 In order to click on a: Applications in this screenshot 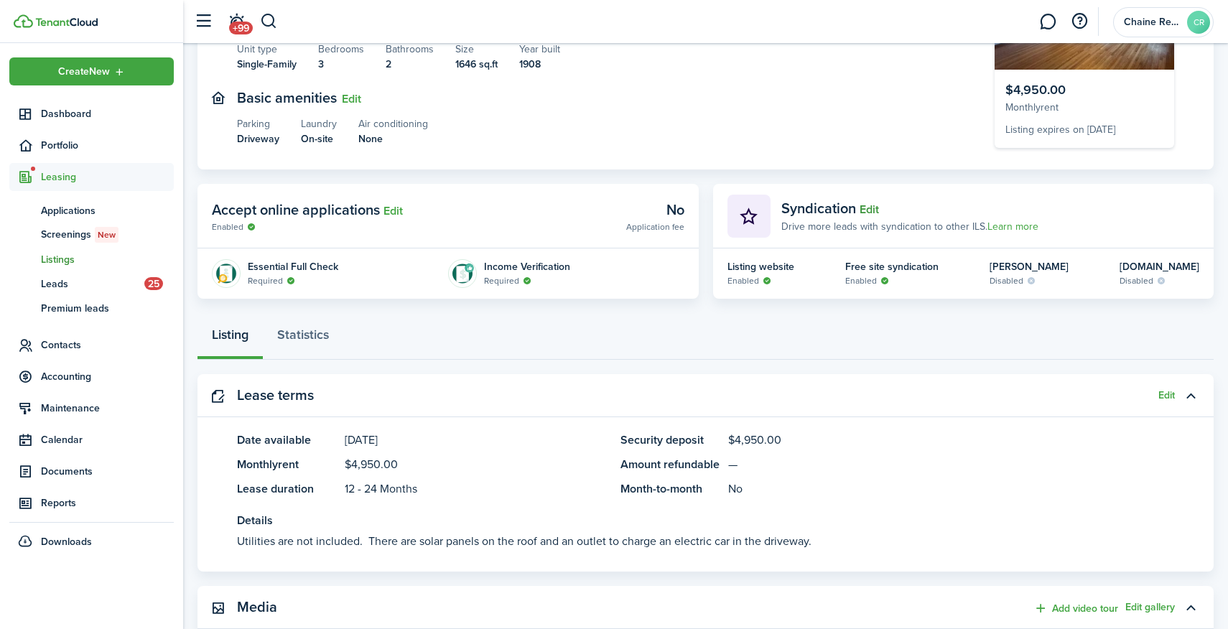, I will do `click(91, 210)`.